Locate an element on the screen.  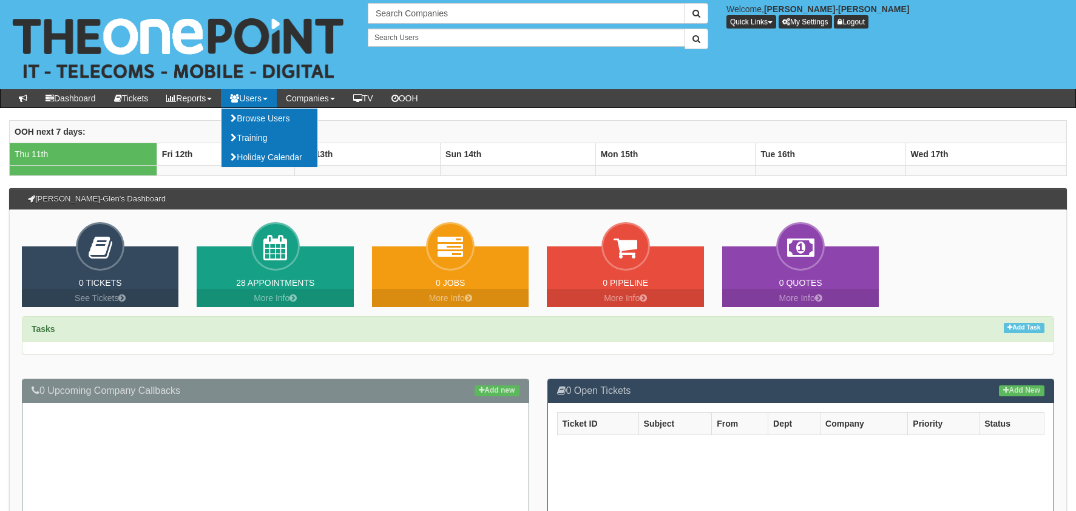
th: Sat 13th is located at coordinates (367, 154).